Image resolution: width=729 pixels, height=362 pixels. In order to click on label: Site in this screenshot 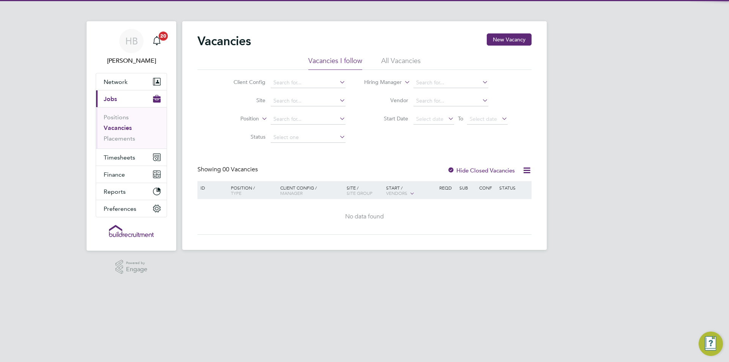, I will do `click(243, 100)`.